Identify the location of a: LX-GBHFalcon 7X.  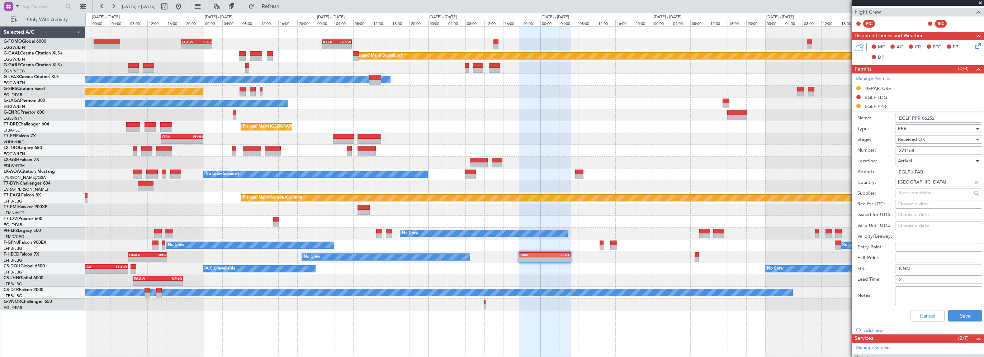
(21, 160).